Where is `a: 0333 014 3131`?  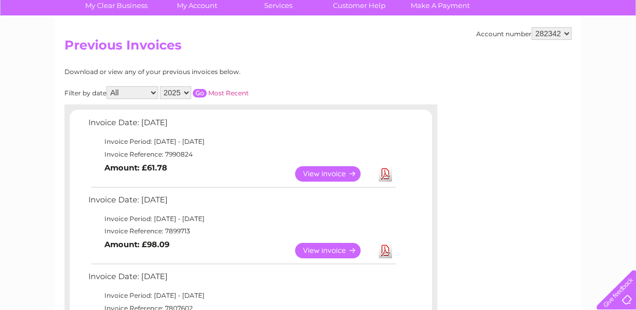
a: 0333 014 3131 is located at coordinates (472, 12).